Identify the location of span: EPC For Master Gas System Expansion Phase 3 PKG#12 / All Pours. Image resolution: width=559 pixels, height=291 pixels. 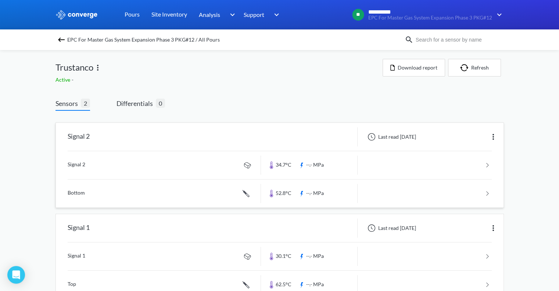
(143, 40).